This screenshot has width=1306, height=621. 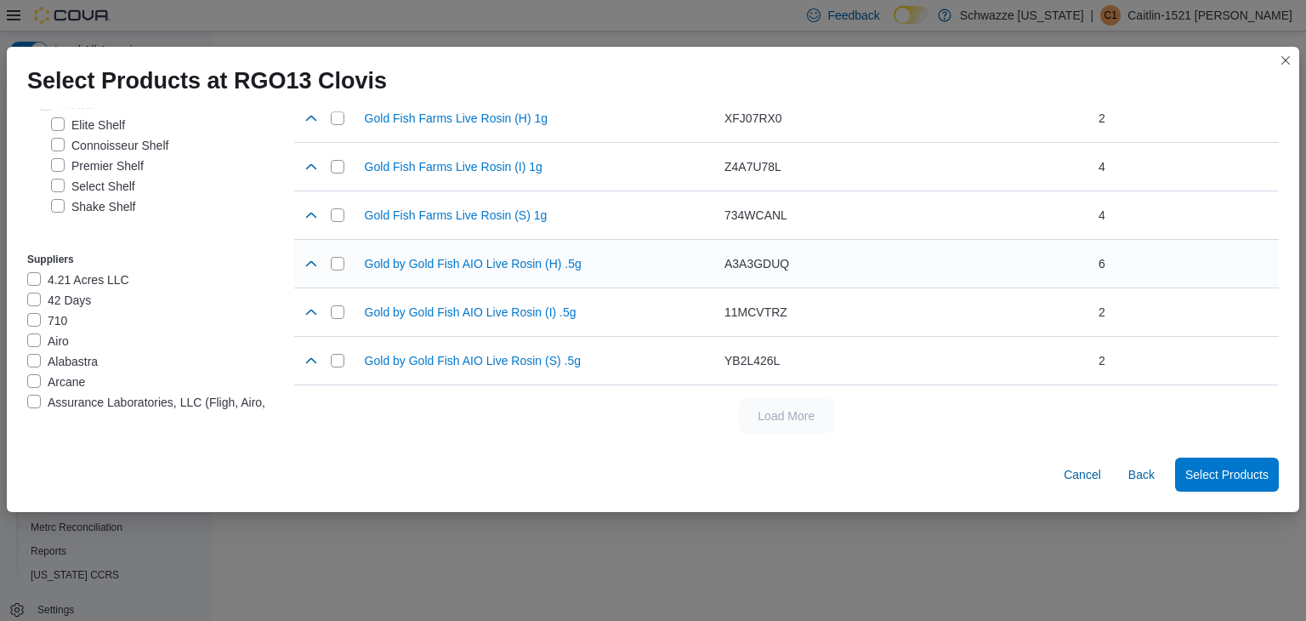 I want to click on button: Load More, so click(x=787, y=416).